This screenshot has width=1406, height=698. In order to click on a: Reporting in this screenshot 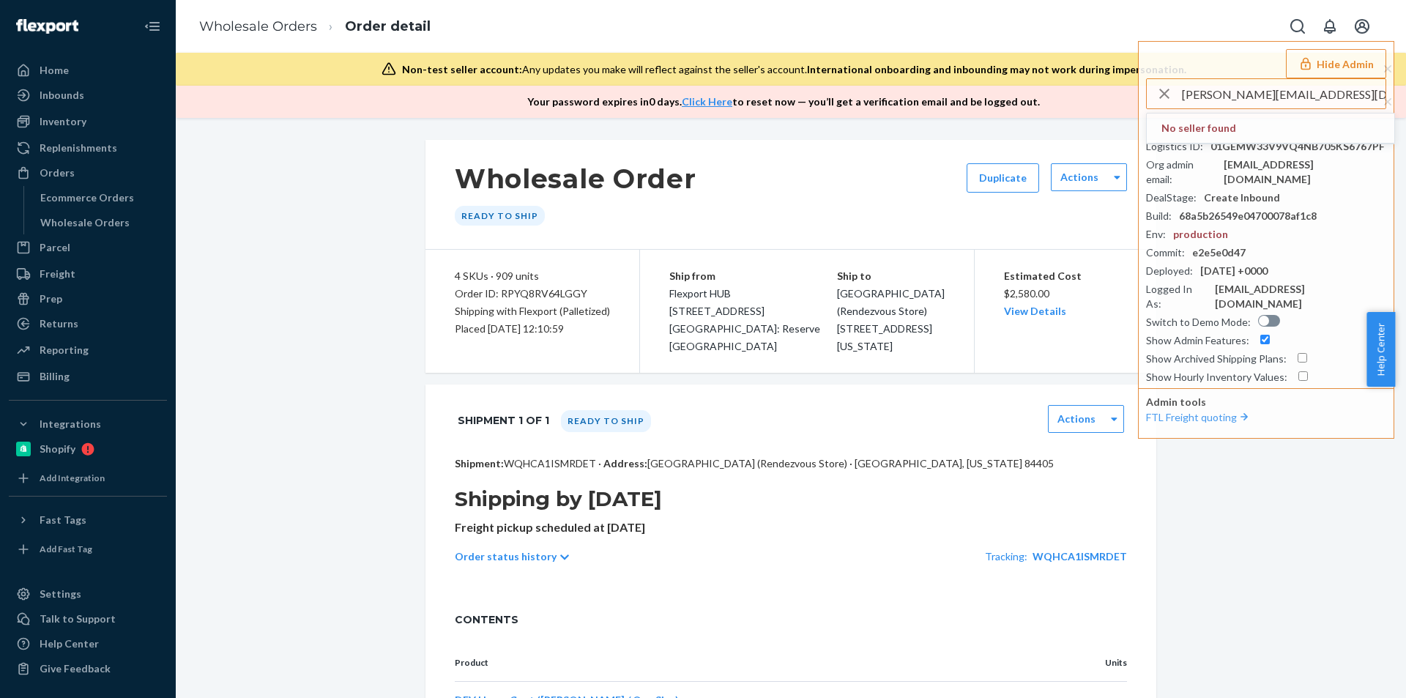, I will do `click(88, 350)`.